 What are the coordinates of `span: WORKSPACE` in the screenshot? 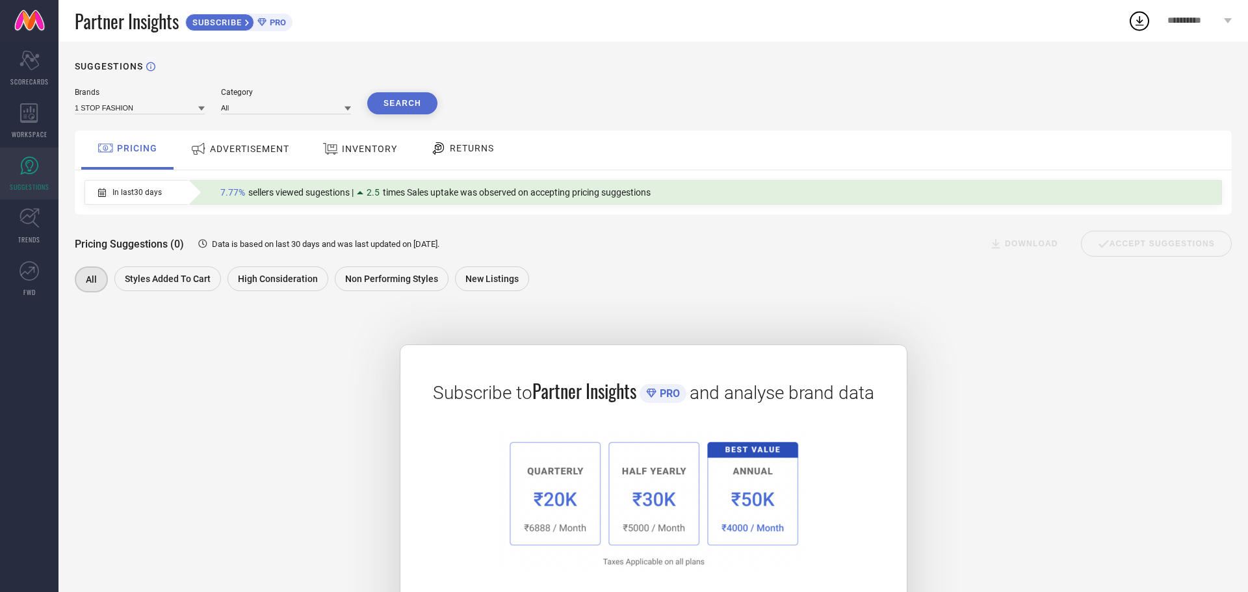 It's located at (29, 134).